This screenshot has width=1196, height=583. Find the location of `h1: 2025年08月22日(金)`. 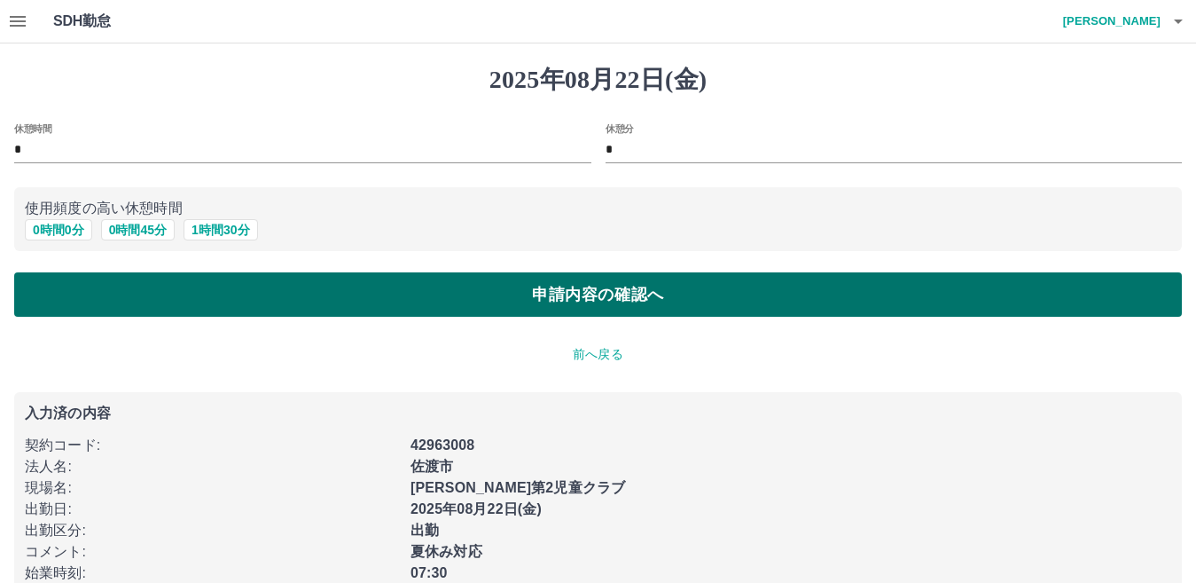

h1: 2025年08月22日(金) is located at coordinates (598, 80).